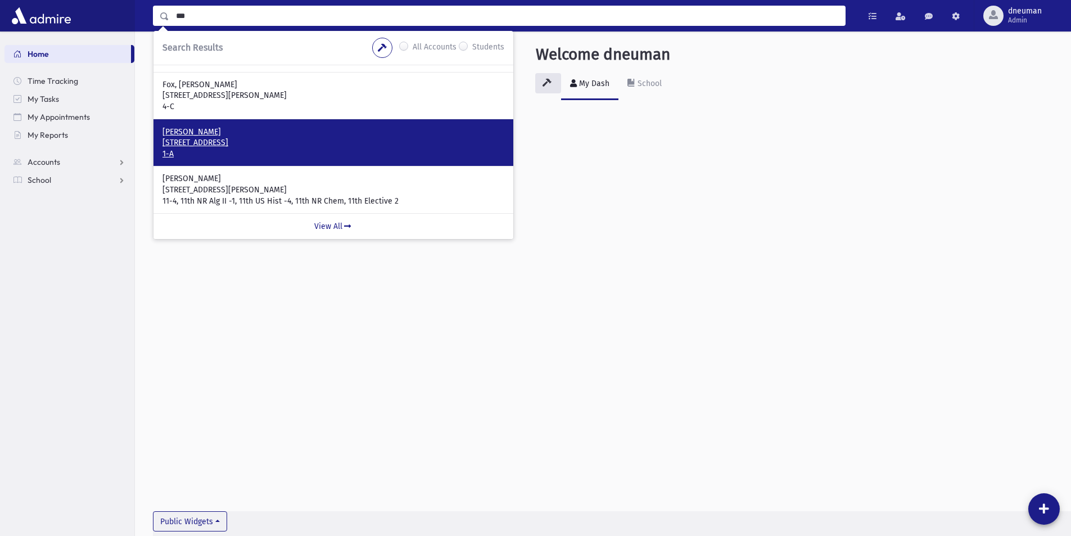 The height and width of the screenshot is (536, 1071). What do you see at coordinates (69, 162) in the screenshot?
I see `a: Accounts` at bounding box center [69, 162].